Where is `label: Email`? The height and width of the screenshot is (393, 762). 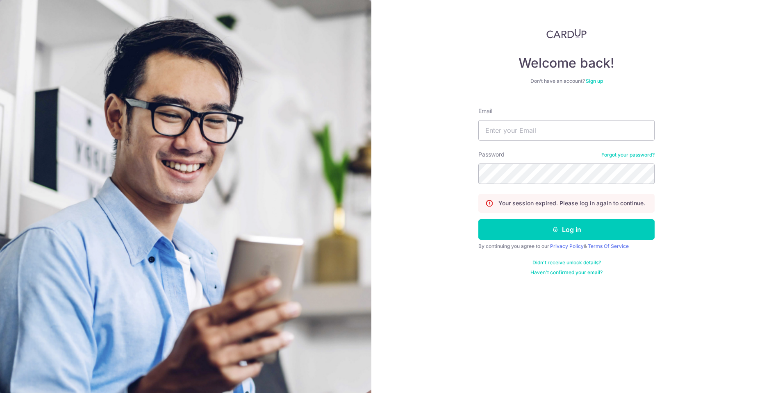
label: Email is located at coordinates (485, 111).